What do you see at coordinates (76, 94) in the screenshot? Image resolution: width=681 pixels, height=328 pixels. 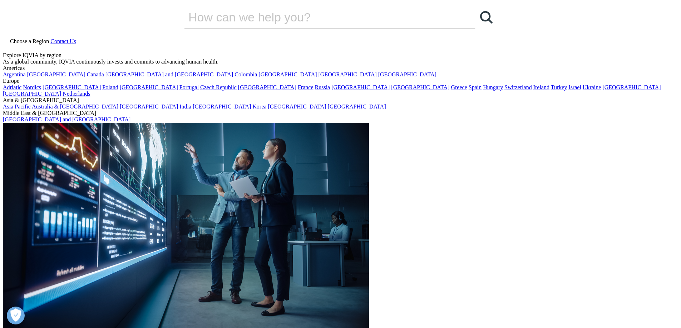 I see `a: Netherlands` at bounding box center [76, 94].